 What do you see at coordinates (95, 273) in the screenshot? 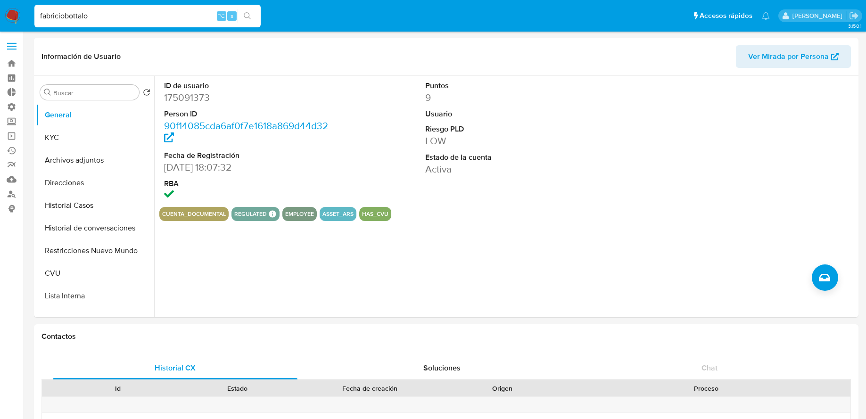
I see `button: CVU` at bounding box center [95, 273].